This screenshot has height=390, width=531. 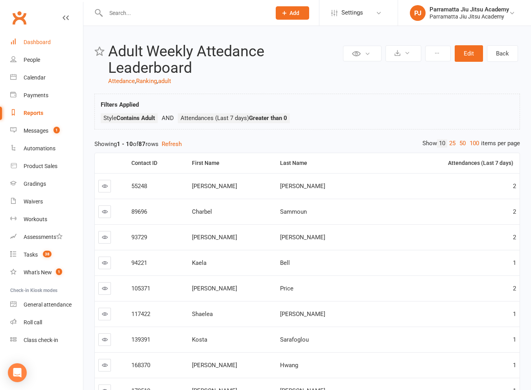 What do you see at coordinates (333, 163) in the screenshot?
I see `div: Last Name` at bounding box center [333, 163].